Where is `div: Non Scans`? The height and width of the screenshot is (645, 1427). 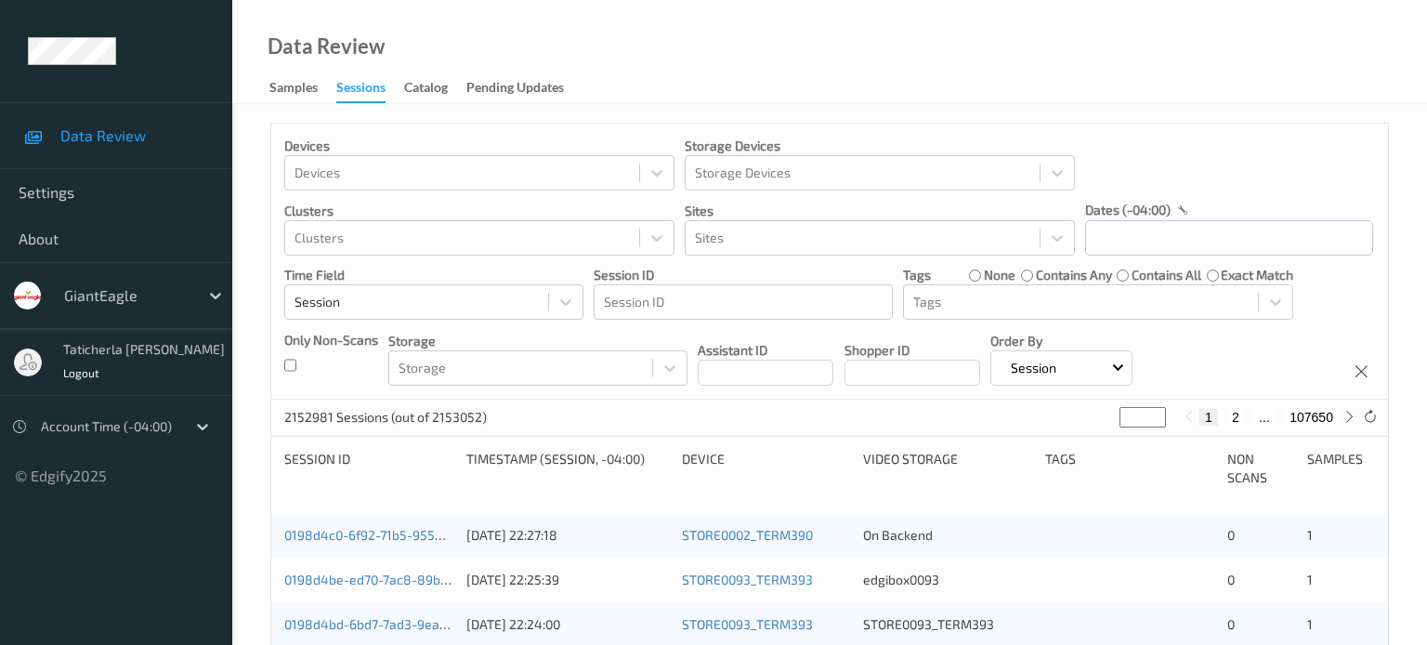
div: Non Scans is located at coordinates (1261, 468).